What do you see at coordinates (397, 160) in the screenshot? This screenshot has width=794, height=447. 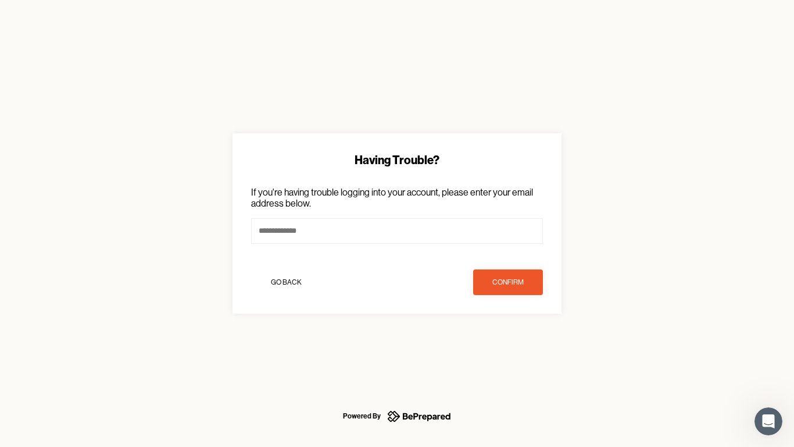 I see `div: Having Trouble?` at bounding box center [397, 160].